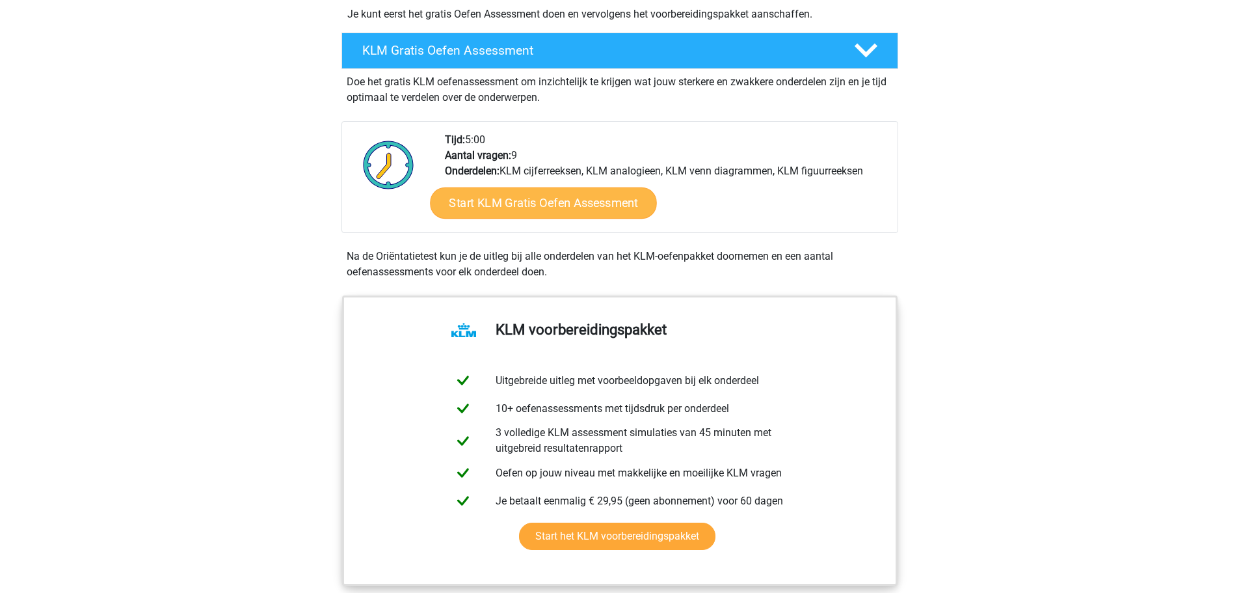 This screenshot has height=593, width=1239. What do you see at coordinates (620, 264) in the screenshot?
I see `div: Na de Oriëntatietest kun je de uitleg bij alle onderdelen van het KLM-oefenpakket doornemen en ee...` at bounding box center [620, 264].